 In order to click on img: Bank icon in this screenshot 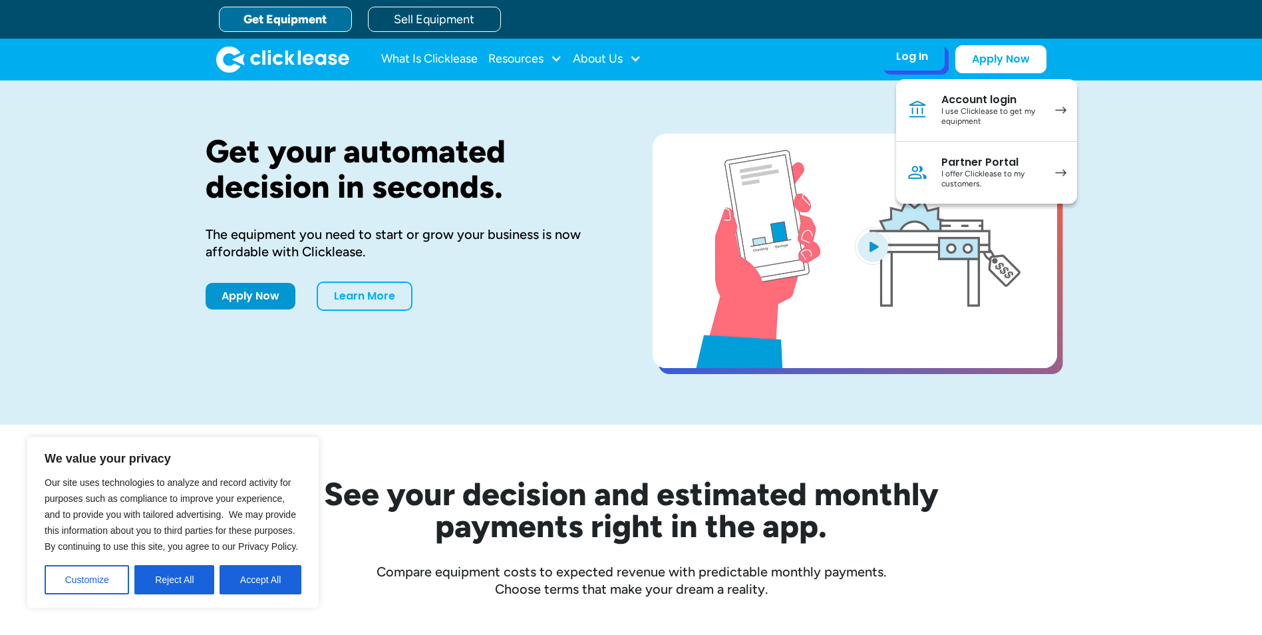, I will do `click(917, 110)`.